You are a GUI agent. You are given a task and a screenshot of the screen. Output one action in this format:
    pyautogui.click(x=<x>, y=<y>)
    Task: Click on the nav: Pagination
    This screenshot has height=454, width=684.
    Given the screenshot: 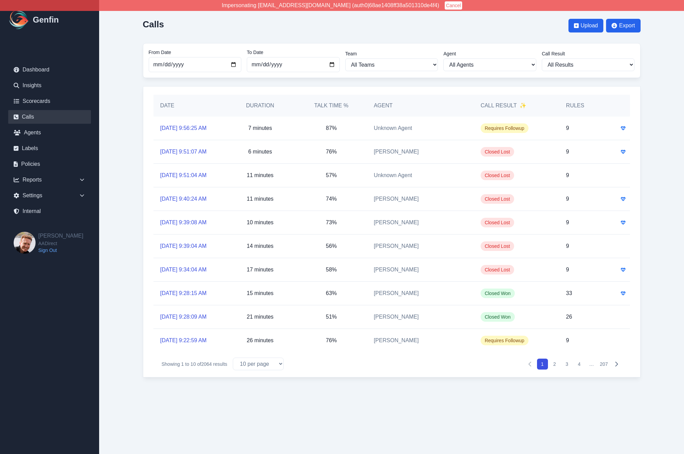 What is the action you would take?
    pyautogui.click(x=574, y=364)
    